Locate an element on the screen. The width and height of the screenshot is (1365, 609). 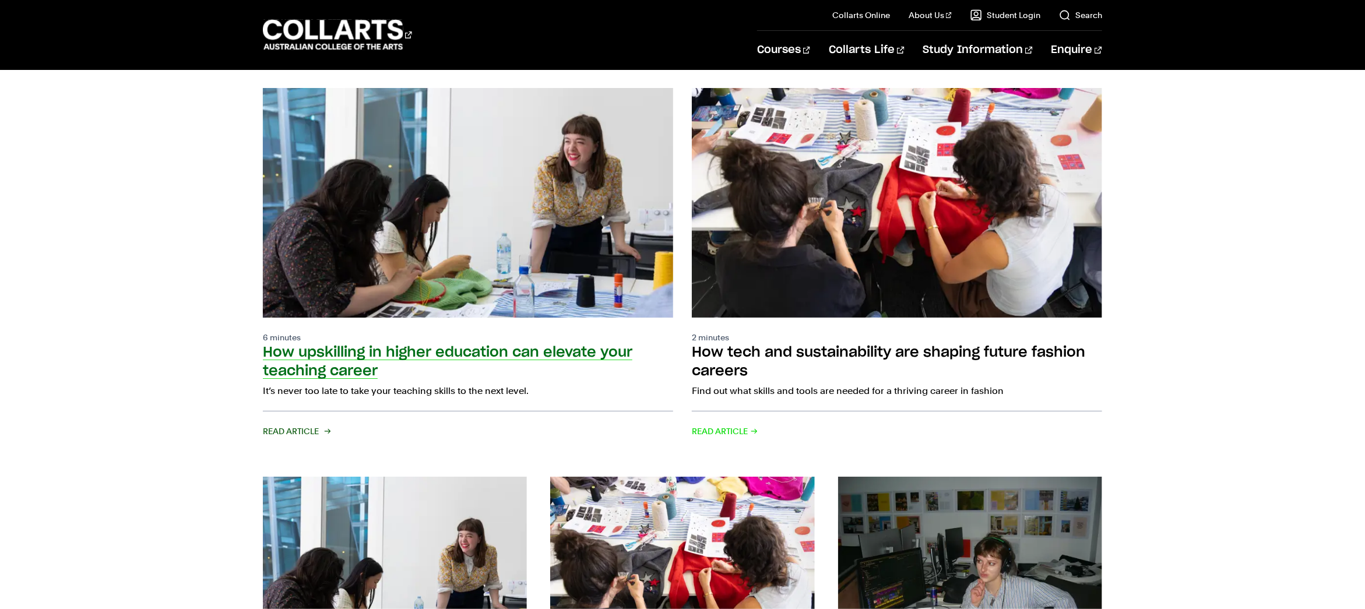
a: Collarts Online is located at coordinates (861, 15).